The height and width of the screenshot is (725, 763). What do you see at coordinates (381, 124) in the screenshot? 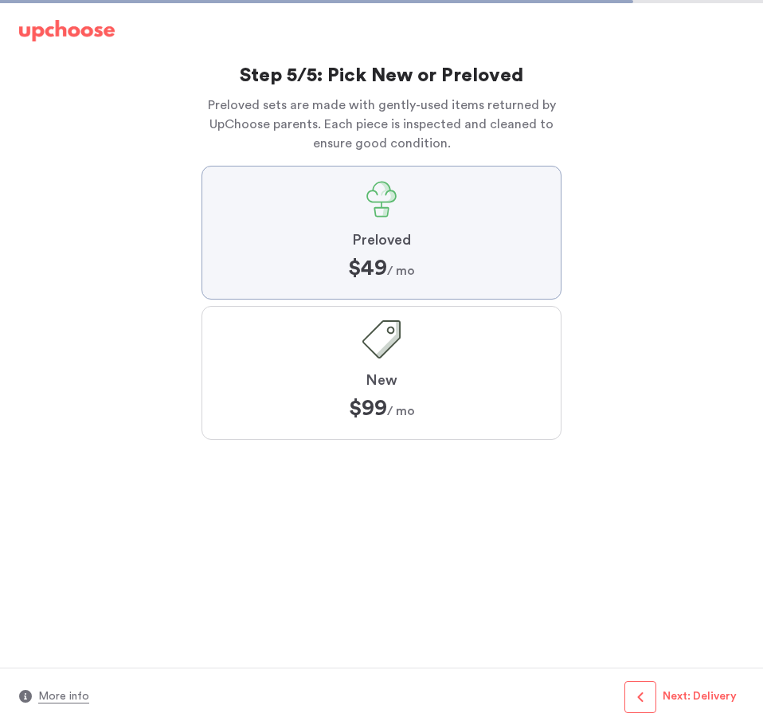
I see `p: Preloved sets are made with gently-used items returned by UpChoose parents. Each piece is inspect...` at bounding box center [381, 124].